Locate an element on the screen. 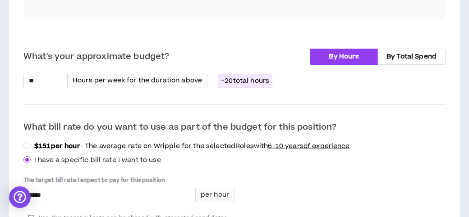 This screenshot has width=469, height=217. span: By Total Spend is located at coordinates (411, 56).